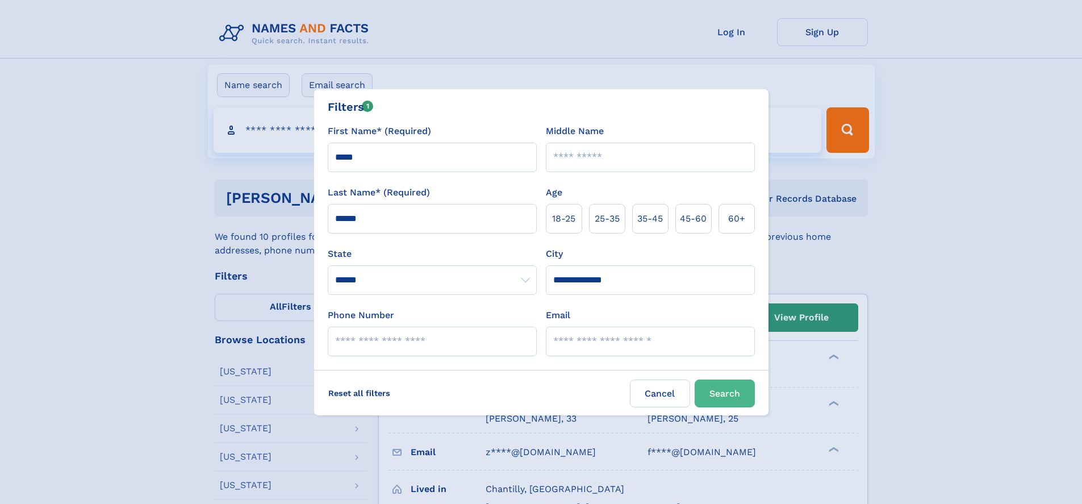 The image size is (1082, 504). I want to click on span: 18‑25, so click(563, 219).